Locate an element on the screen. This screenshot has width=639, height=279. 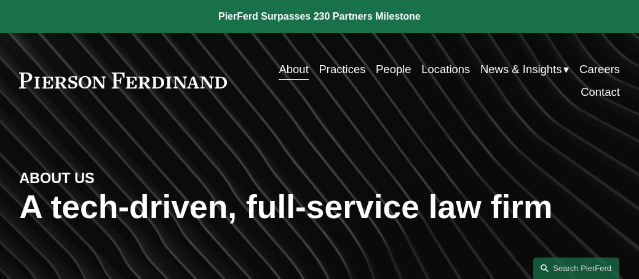
a: Careers is located at coordinates (600, 69).